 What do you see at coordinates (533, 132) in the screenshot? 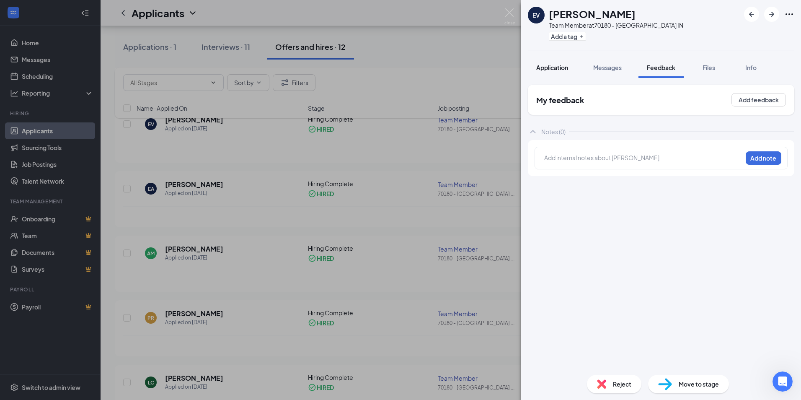
I see `svg: ChevronUp` at bounding box center [533, 132].